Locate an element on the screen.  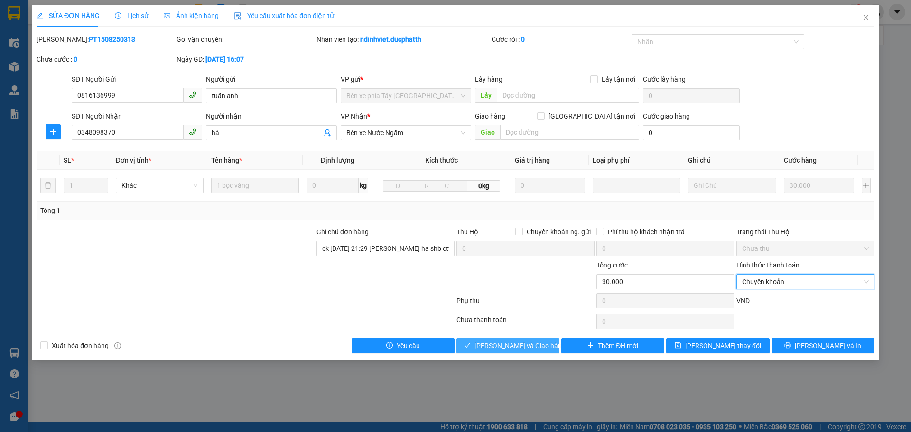
span: kg is located at coordinates (363, 185).